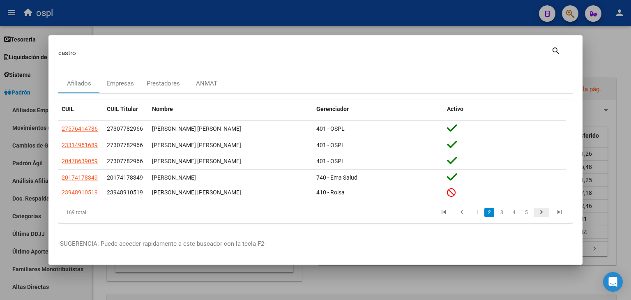 This screenshot has width=631, height=300. Describe the element at coordinates (462, 212) in the screenshot. I see `a: go to previous page` at that location.